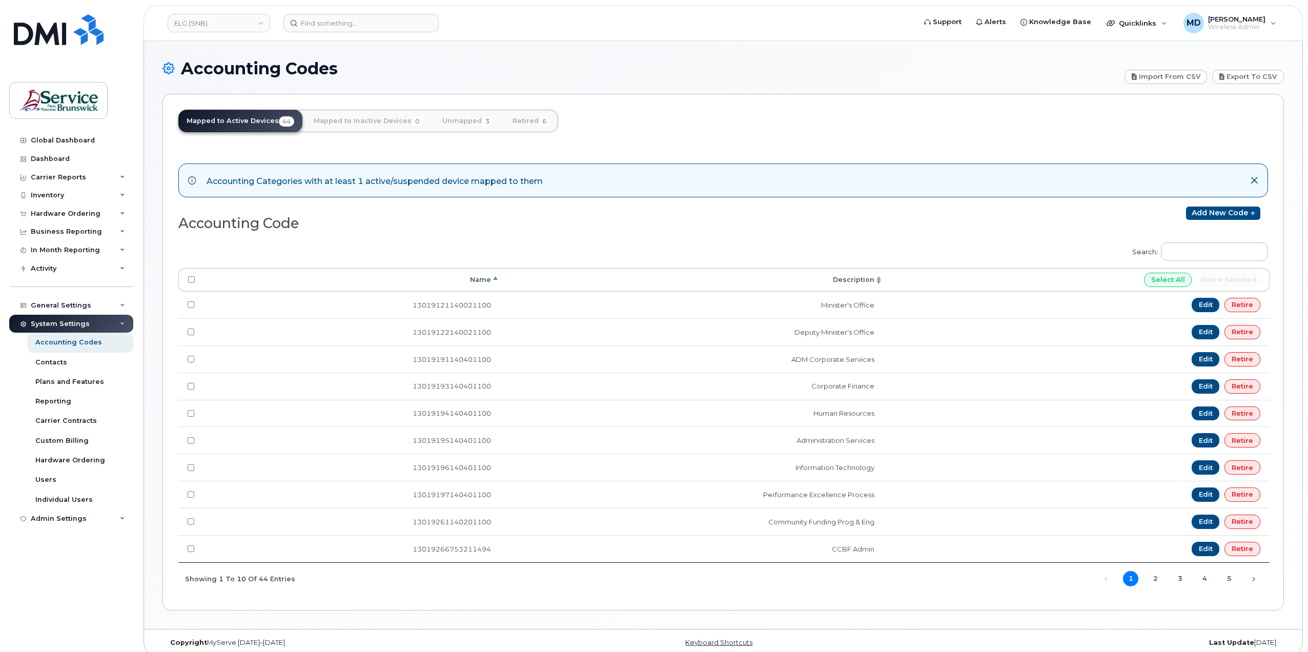 The height and width of the screenshot is (652, 1308). Describe the element at coordinates (1229, 578) in the screenshot. I see `a: 5` at that location.